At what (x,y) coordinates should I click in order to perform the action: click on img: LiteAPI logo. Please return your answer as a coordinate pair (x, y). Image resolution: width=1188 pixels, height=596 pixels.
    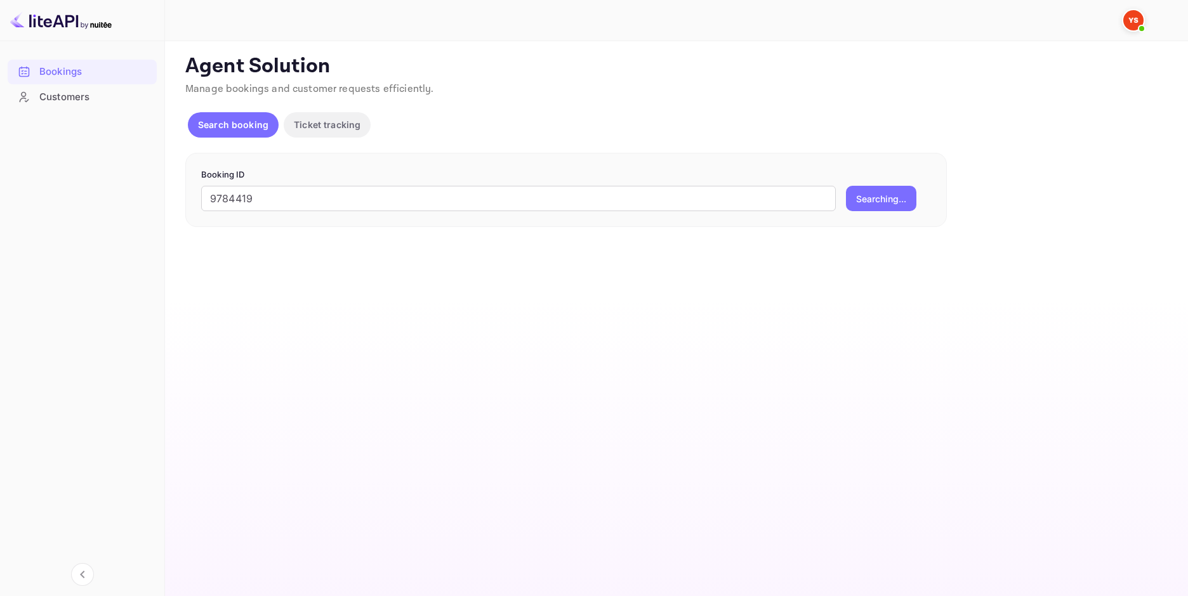
    Looking at the image, I should click on (61, 20).